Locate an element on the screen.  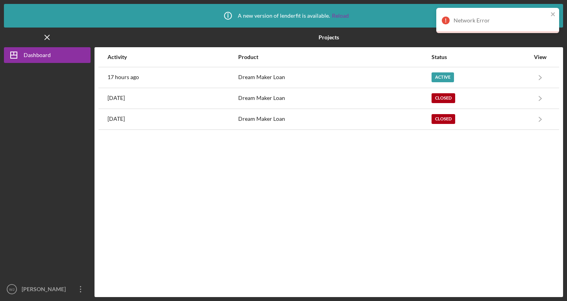
button: close is located at coordinates (553, 15).